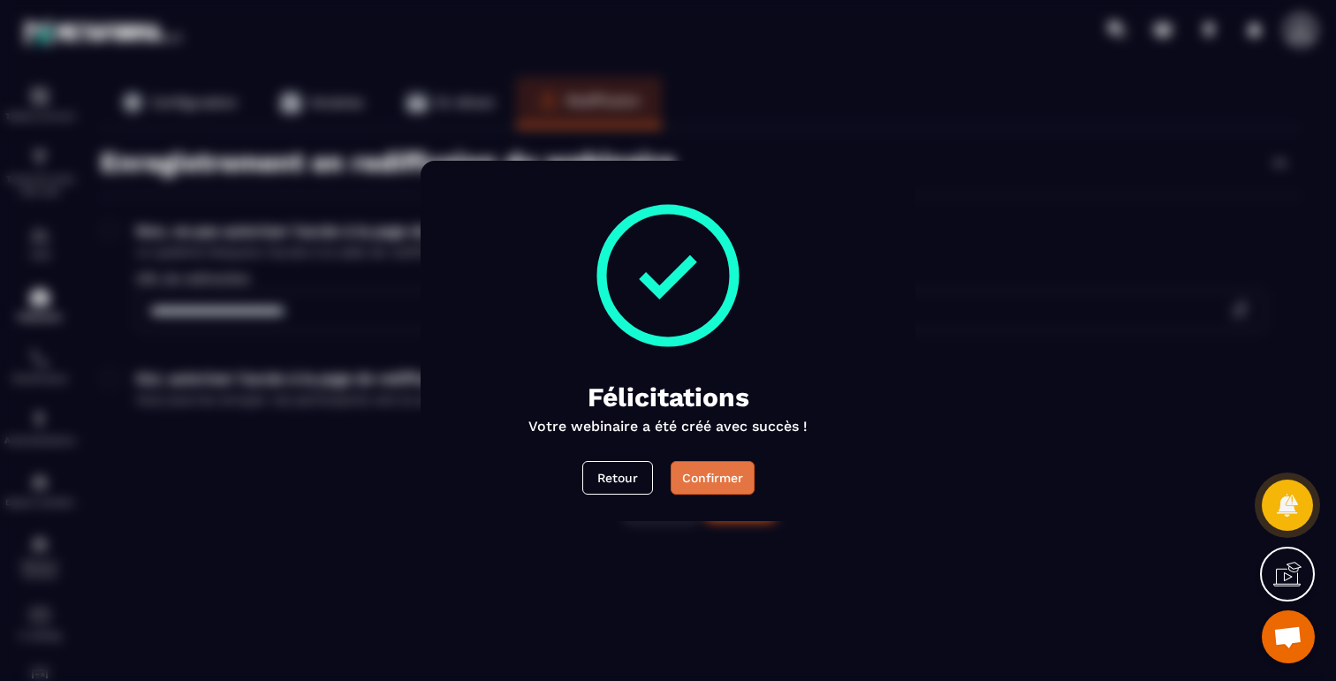  Describe the element at coordinates (618, 478) in the screenshot. I see `button: Retour` at that location.